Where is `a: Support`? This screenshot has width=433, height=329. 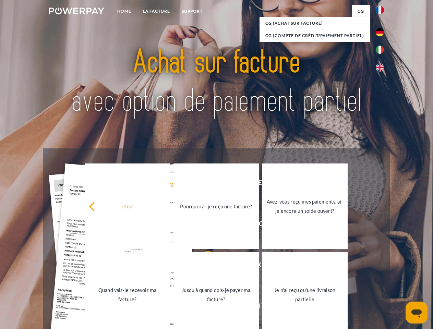
a: Support is located at coordinates (192, 11).